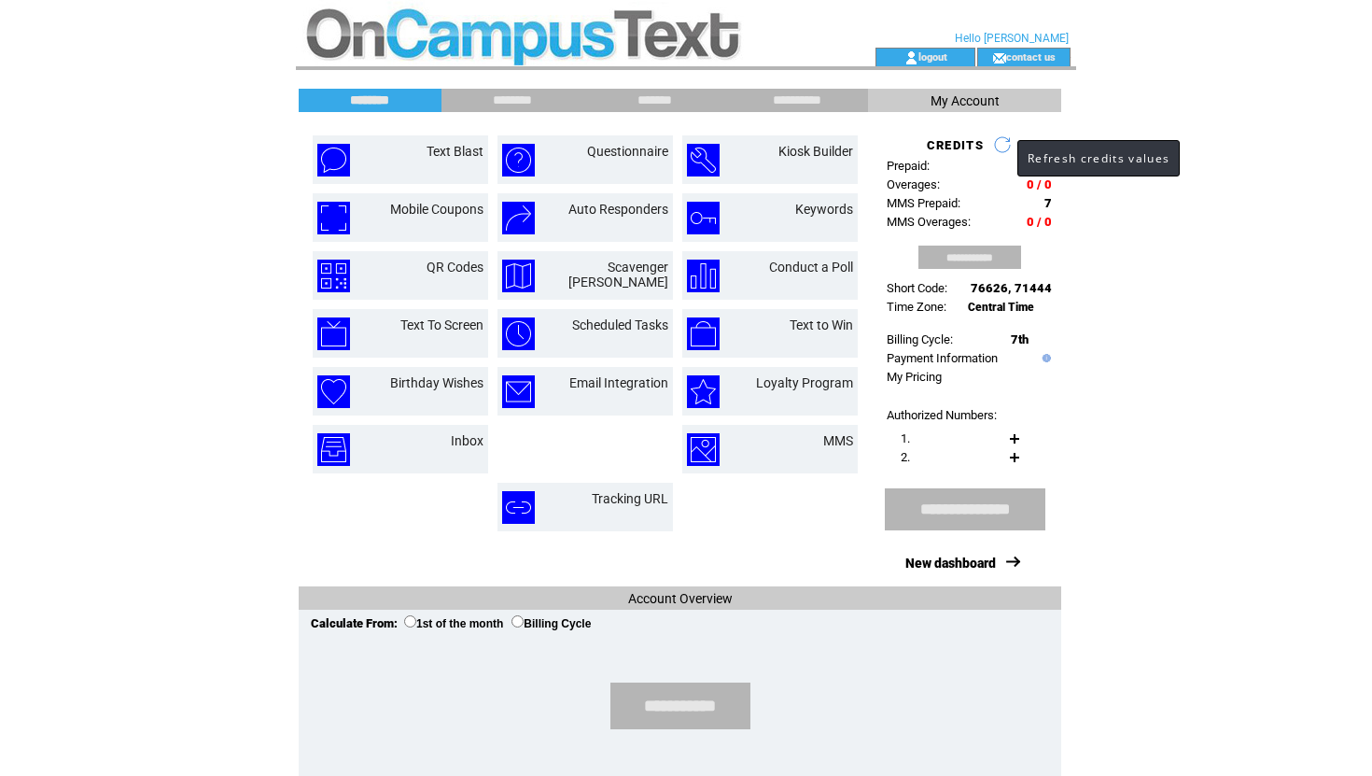  I want to click on a: Kiosk Builder, so click(816, 151).